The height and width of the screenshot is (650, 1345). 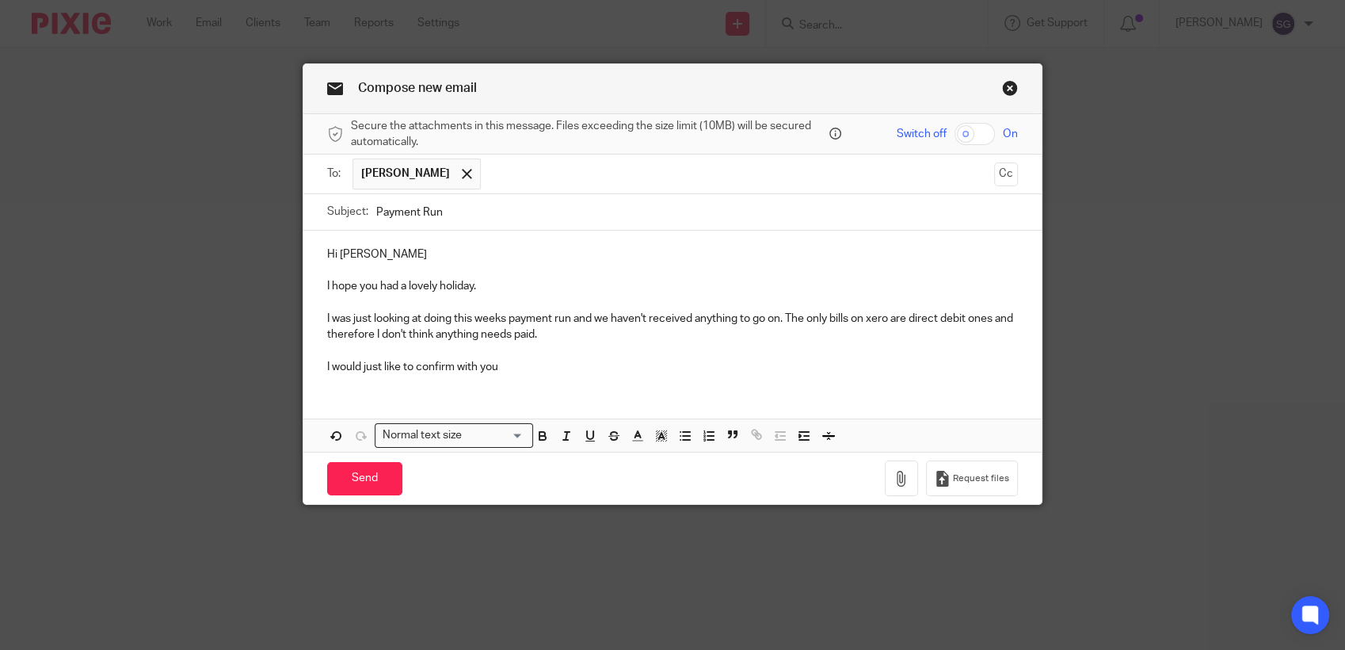 I want to click on p: I hope you had a lovely holiday., so click(x=673, y=286).